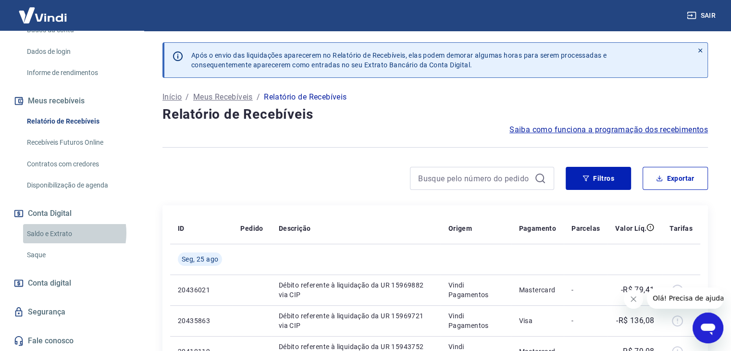 The width and height of the screenshot is (731, 351). What do you see at coordinates (43, 11) in the screenshot?
I see `span: Olá! Precisa de ajuda?` at bounding box center [43, 11].